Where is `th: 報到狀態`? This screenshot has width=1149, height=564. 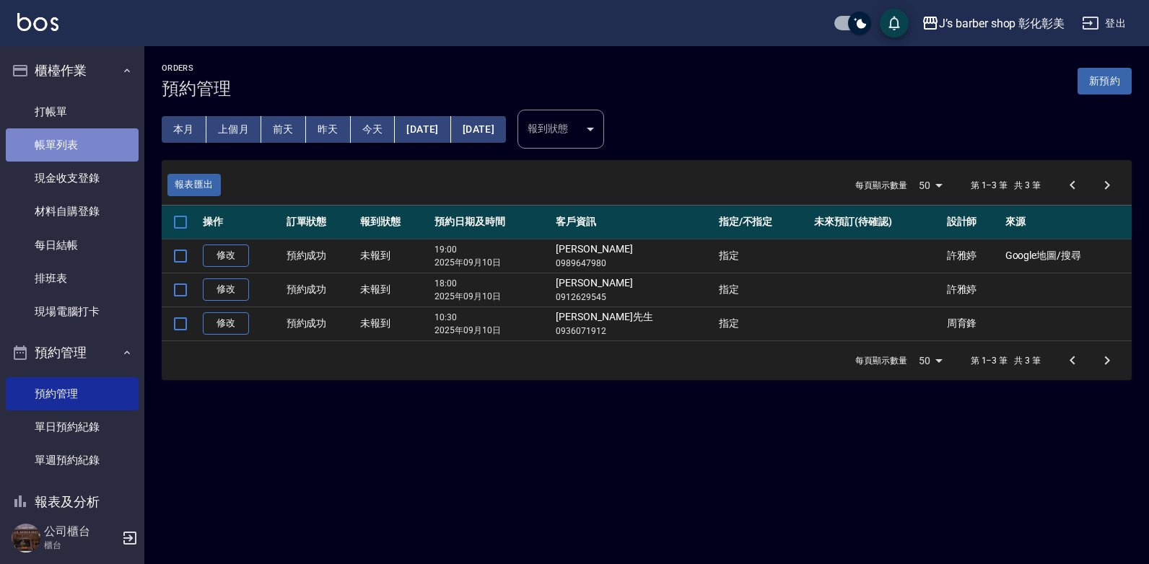
th: 報到狀態 is located at coordinates (393, 222).